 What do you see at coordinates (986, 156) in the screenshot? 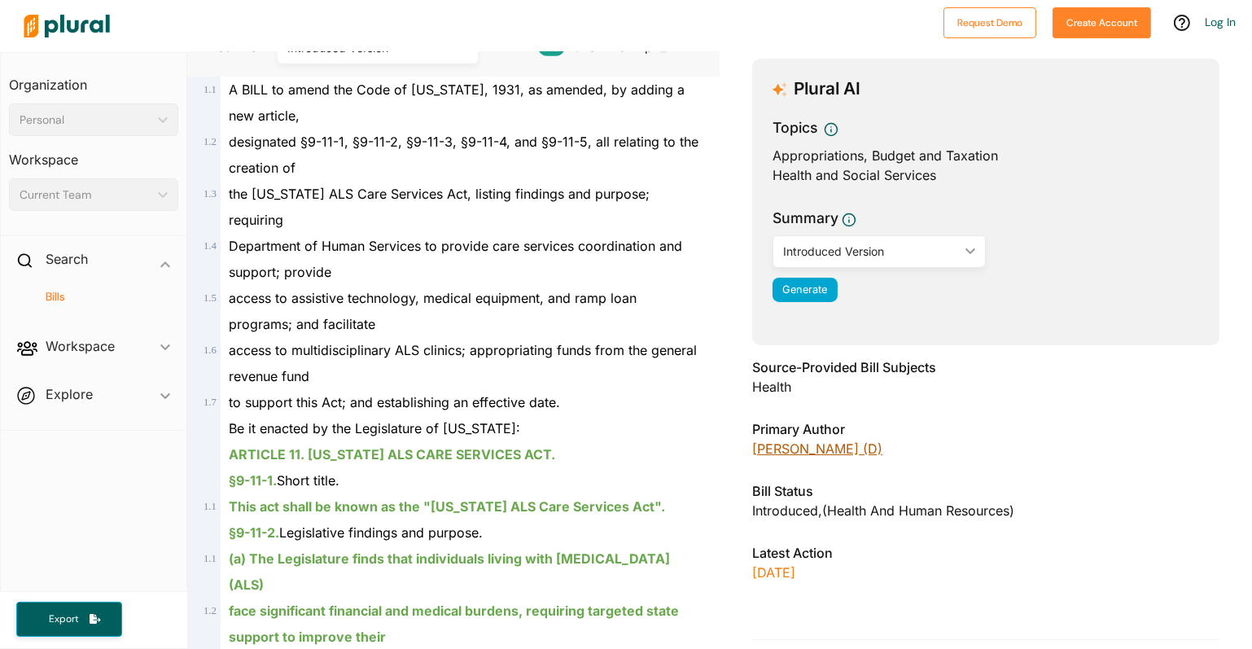
I see `div: Appropriations, Budget and Taxation` at bounding box center [986, 156].